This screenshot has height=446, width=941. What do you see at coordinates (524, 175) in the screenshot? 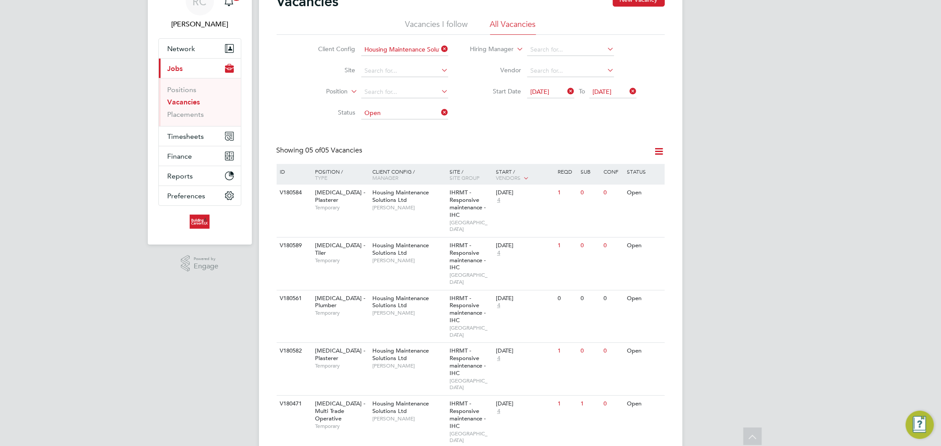
I see `div: Start /` at bounding box center [524, 175].